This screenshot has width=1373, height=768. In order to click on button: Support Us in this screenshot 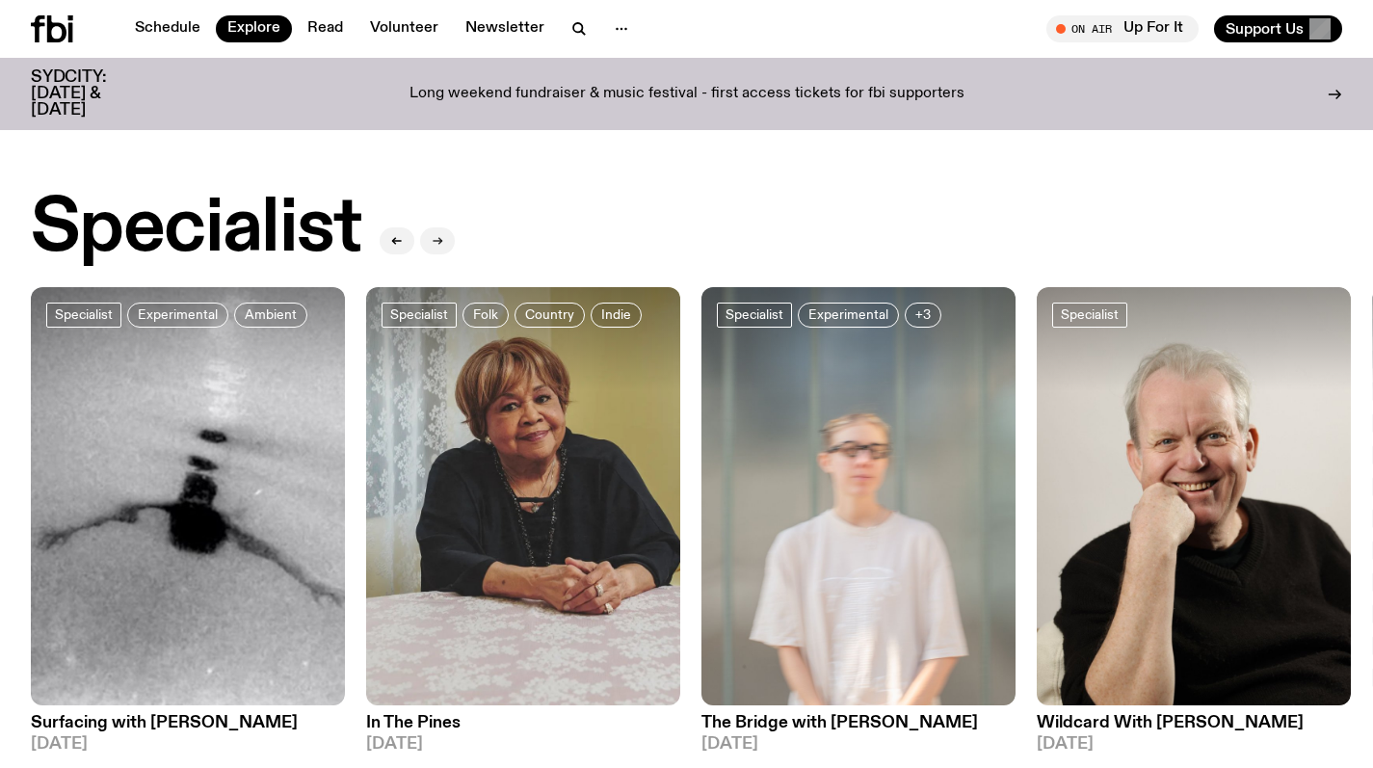, I will do `click(1277, 29)`.